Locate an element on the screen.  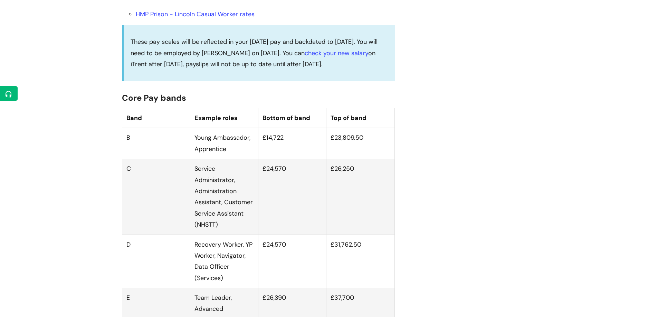
td: B is located at coordinates (156, 144).